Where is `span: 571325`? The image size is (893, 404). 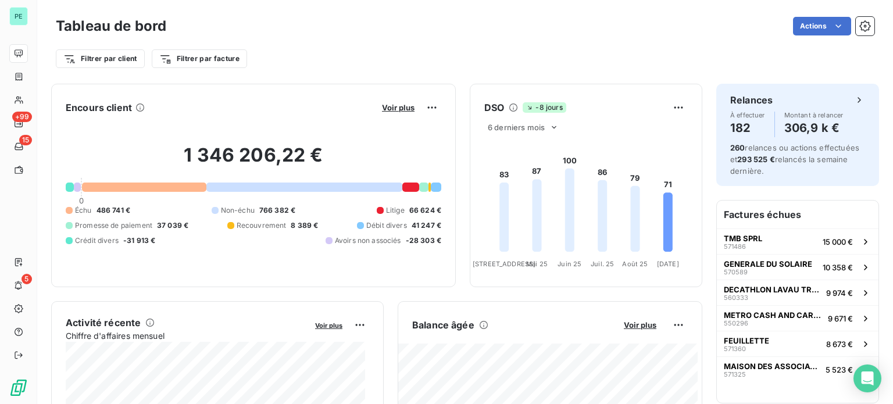
span: 571325 is located at coordinates (735, 374).